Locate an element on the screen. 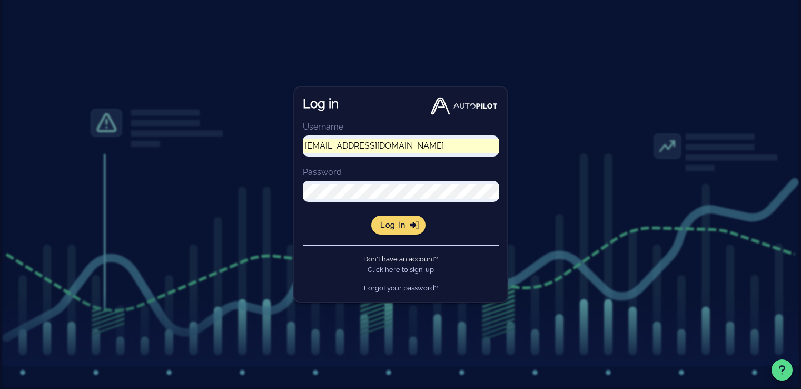 Image resolution: width=801 pixels, height=389 pixels. button: Log in is located at coordinates (398, 225).